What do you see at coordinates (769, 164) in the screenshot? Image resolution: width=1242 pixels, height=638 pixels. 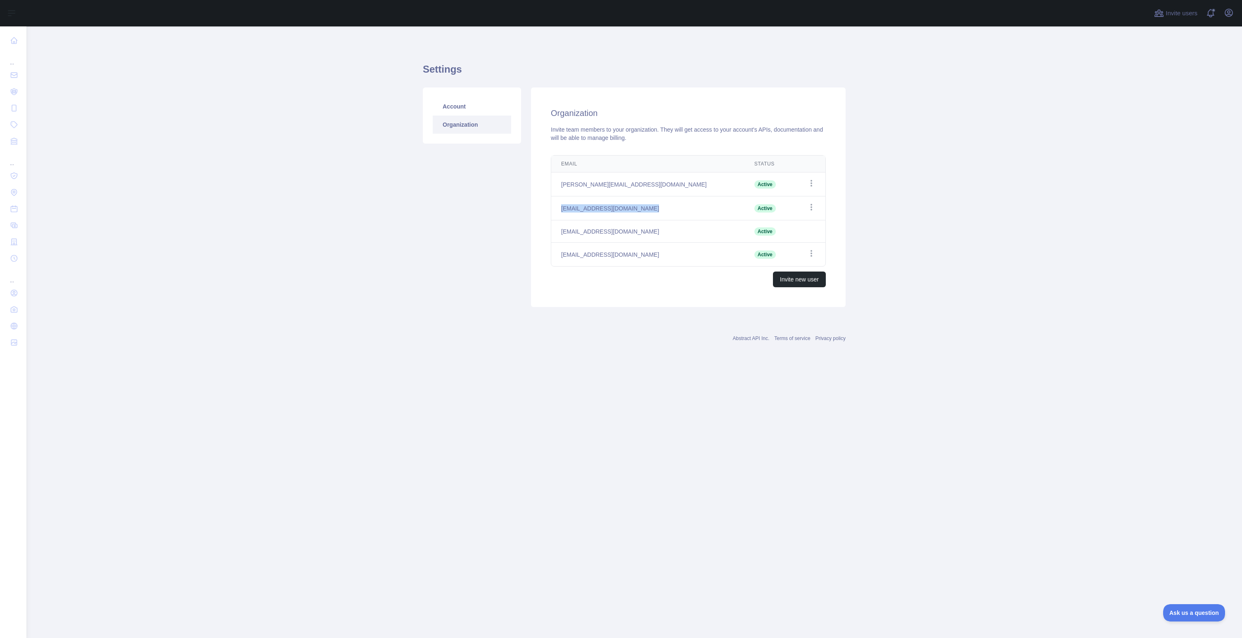 I see `th: Status` at bounding box center [769, 164].